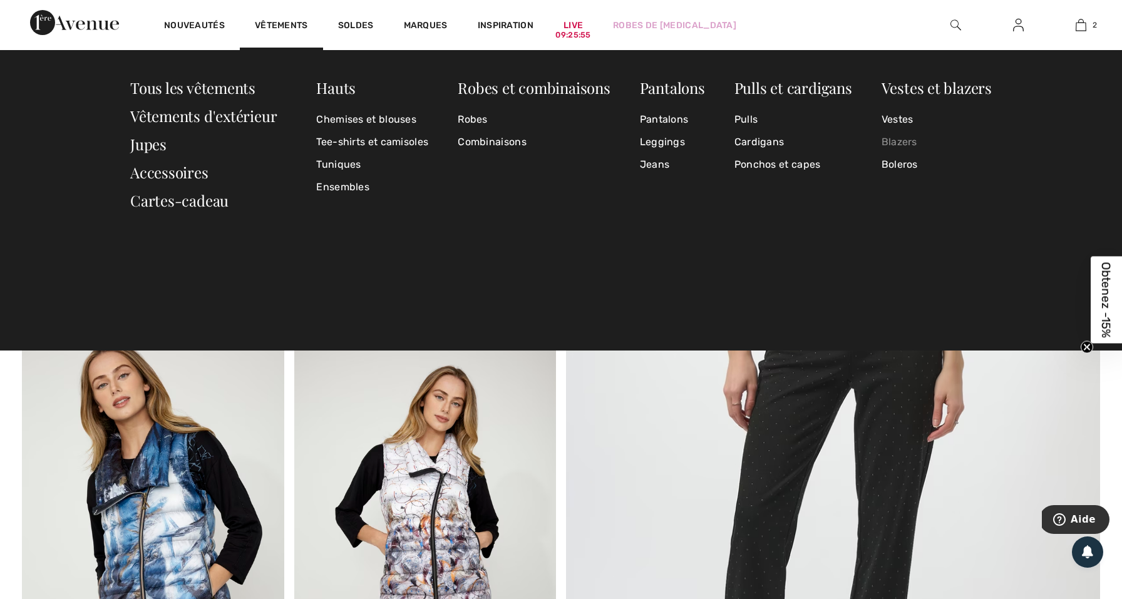 Image resolution: width=1122 pixels, height=599 pixels. I want to click on a: Robes, so click(534, 120).